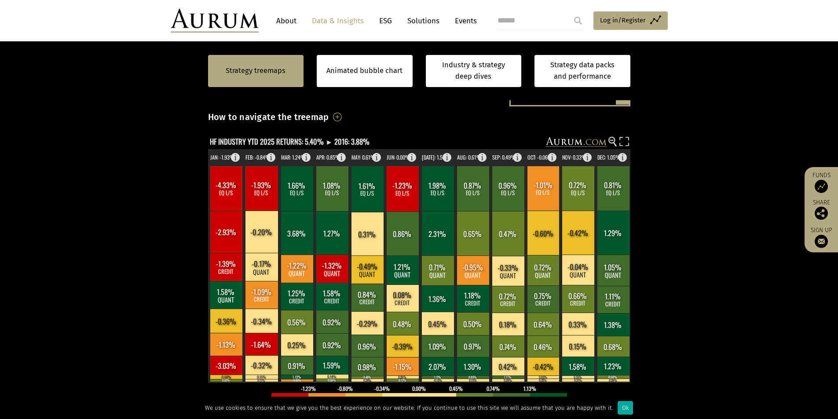 This screenshot has height=419, width=838. Describe the element at coordinates (625, 408) in the screenshot. I see `div: Ok` at that location.